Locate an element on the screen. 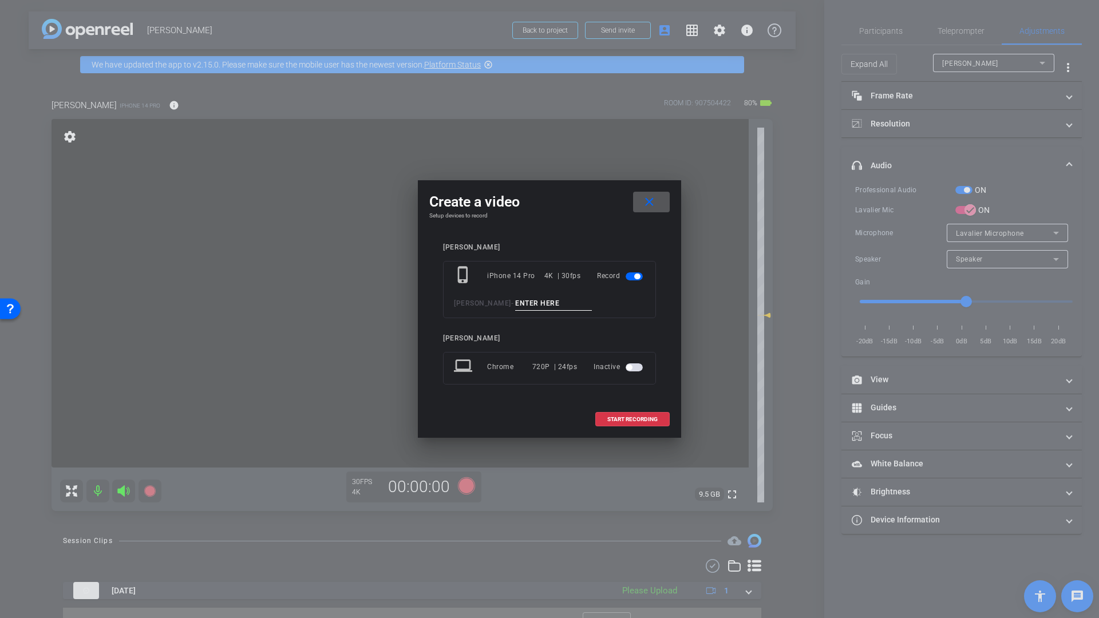  div: 720P | 24fps is located at coordinates (555, 367).